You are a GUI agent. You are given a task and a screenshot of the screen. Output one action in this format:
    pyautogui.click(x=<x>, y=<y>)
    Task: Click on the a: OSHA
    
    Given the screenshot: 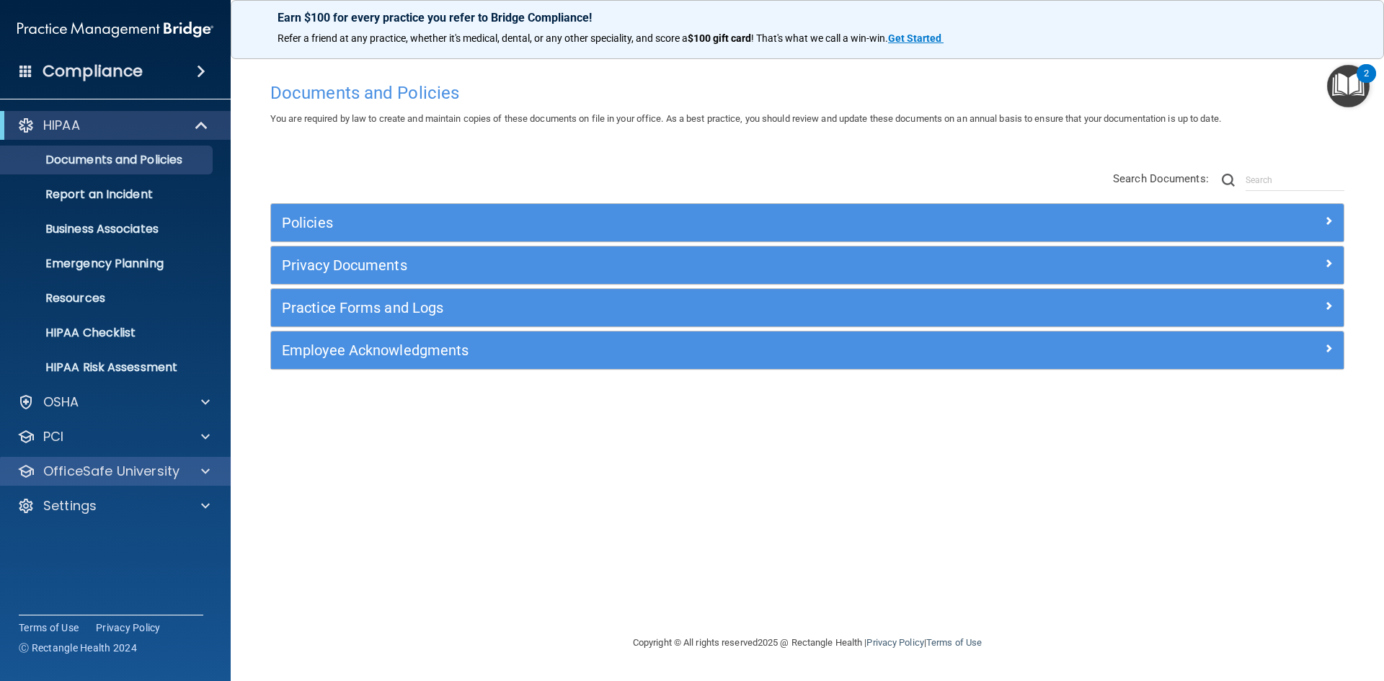 What is the action you would take?
    pyautogui.click(x=113, y=402)
    